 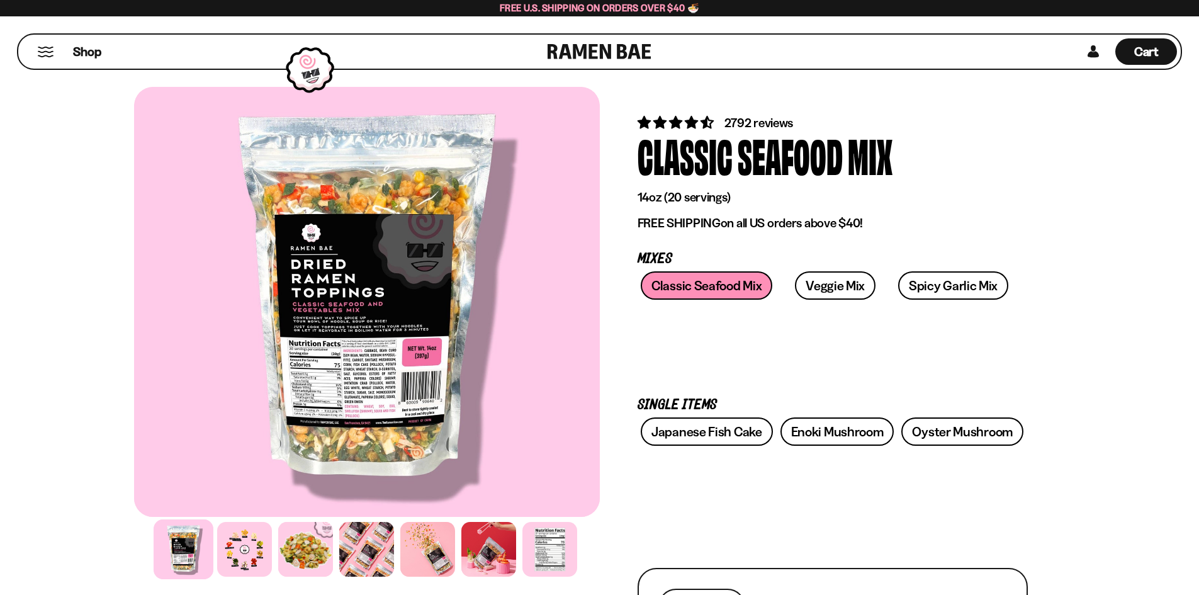 I want to click on div: Classic, so click(x=685, y=155).